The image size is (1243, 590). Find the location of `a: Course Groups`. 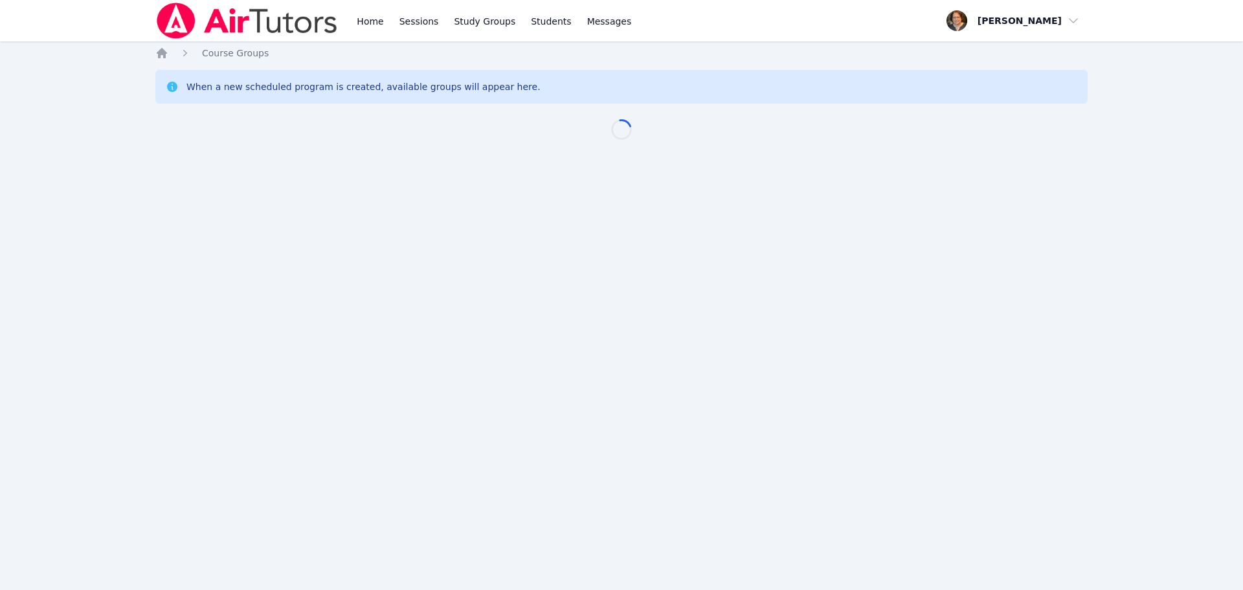

a: Course Groups is located at coordinates (235, 53).